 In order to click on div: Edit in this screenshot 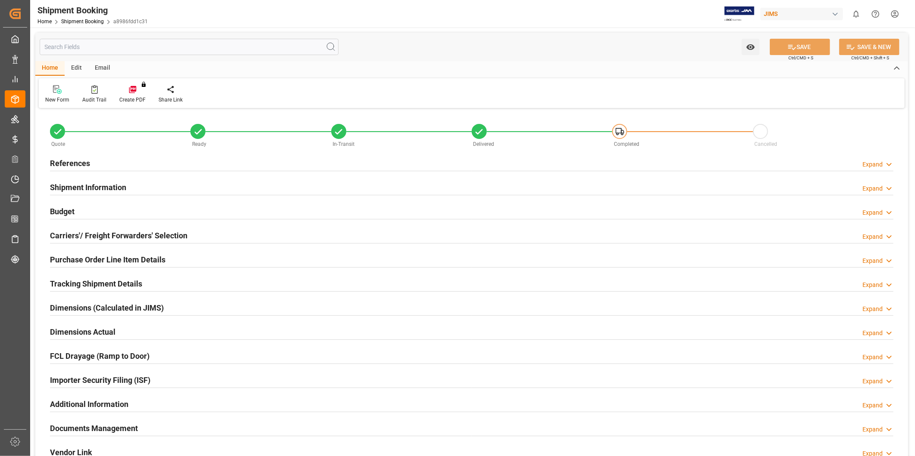, I will do `click(76, 68)`.